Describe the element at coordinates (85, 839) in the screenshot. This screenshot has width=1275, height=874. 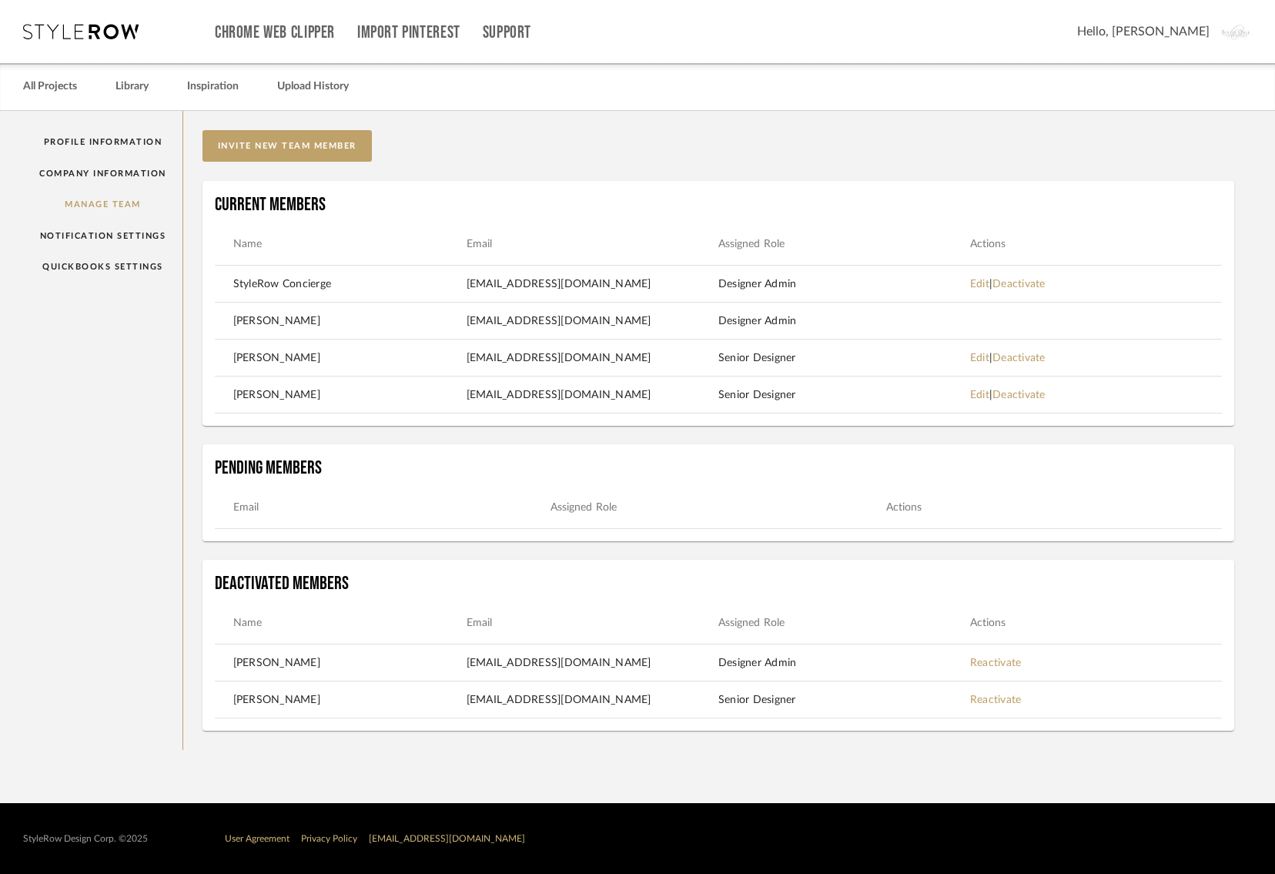
I see `div: StyleRow Design Corp. ©2025` at that location.